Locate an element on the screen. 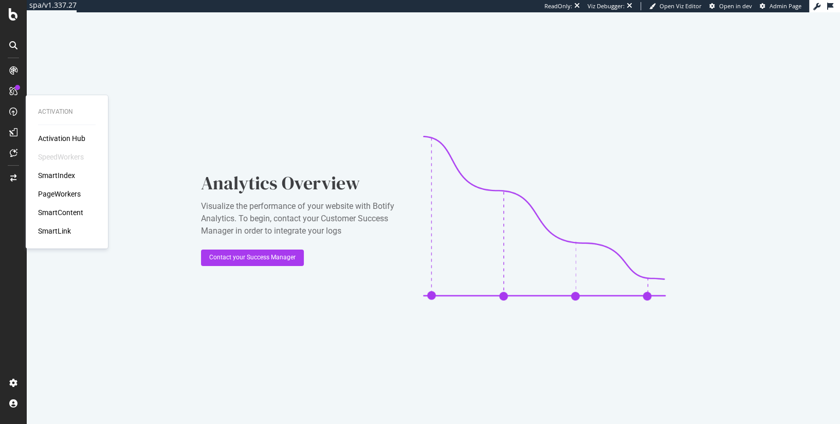  div: Viz Debugger: is located at coordinates (606, 6).